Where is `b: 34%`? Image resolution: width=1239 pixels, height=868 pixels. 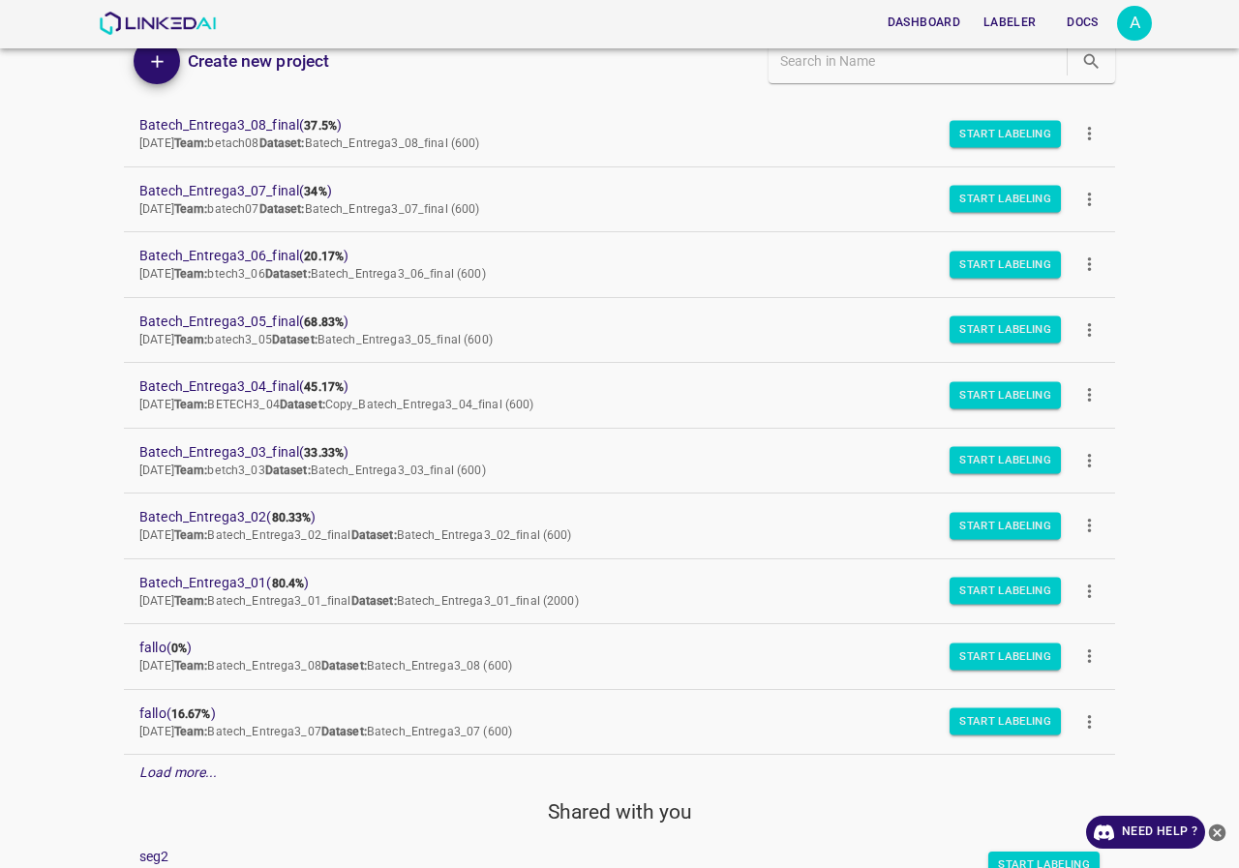 b: 34% is located at coordinates (315, 192).